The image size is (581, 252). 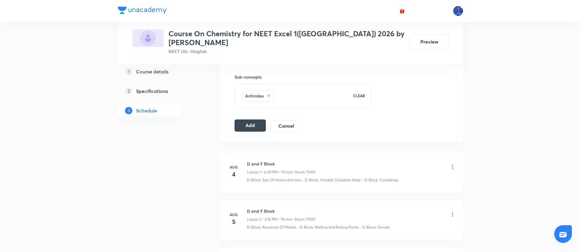 What do you see at coordinates (234, 222) in the screenshot?
I see `h4: 5` at bounding box center [234, 222].